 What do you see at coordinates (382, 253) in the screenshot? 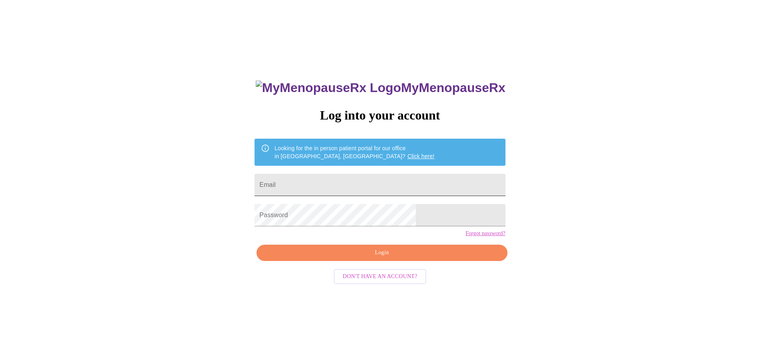
I see `button: Login` at bounding box center [382, 253].